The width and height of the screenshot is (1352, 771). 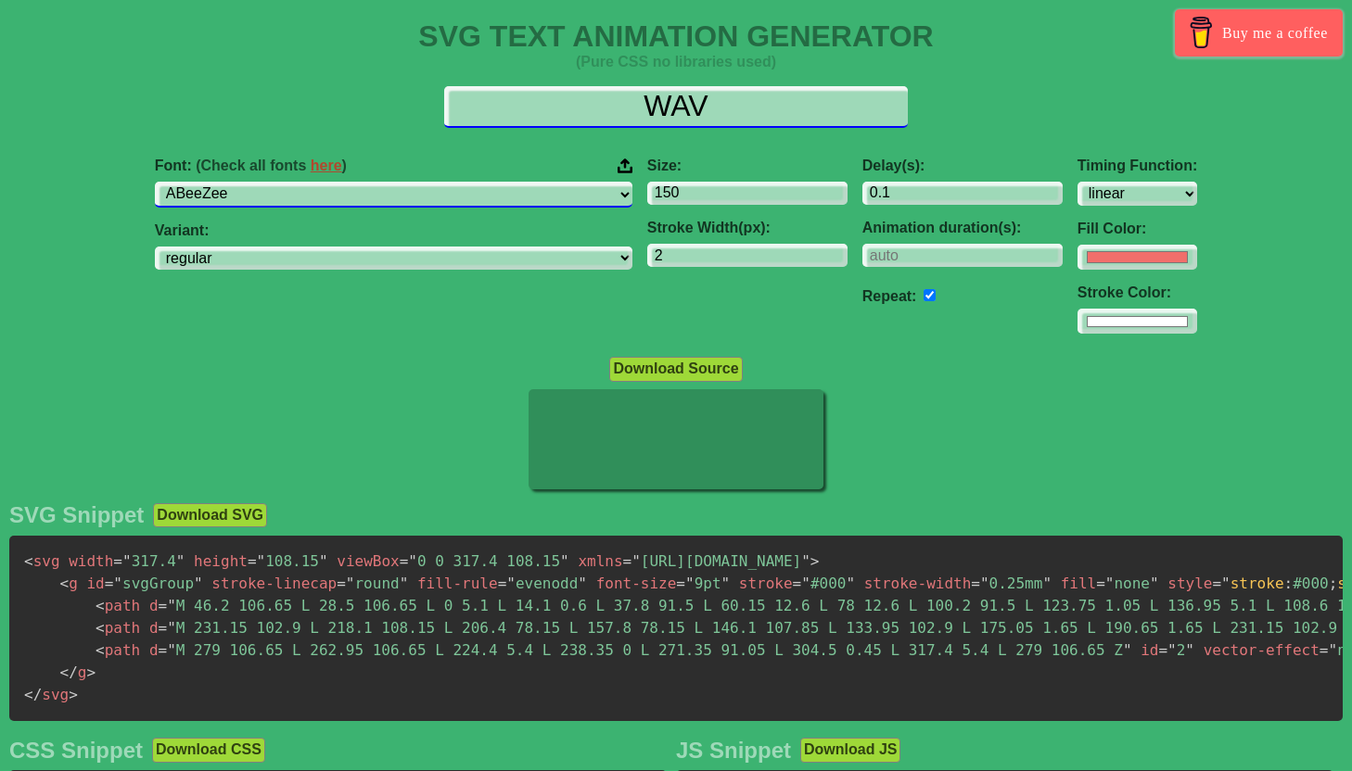 What do you see at coordinates (542, 583) in the screenshot?
I see `span: evenodd` at bounding box center [542, 583].